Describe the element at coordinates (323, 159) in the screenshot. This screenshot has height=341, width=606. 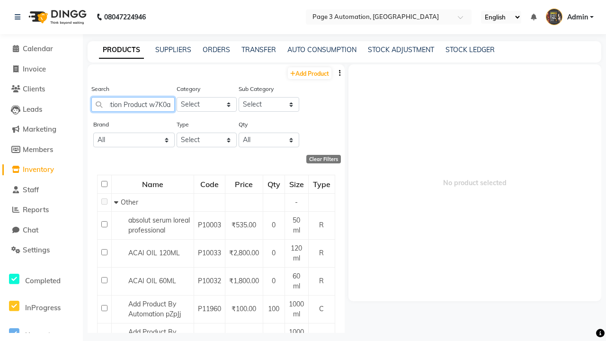
I see `div: Clear Filters` at that location.